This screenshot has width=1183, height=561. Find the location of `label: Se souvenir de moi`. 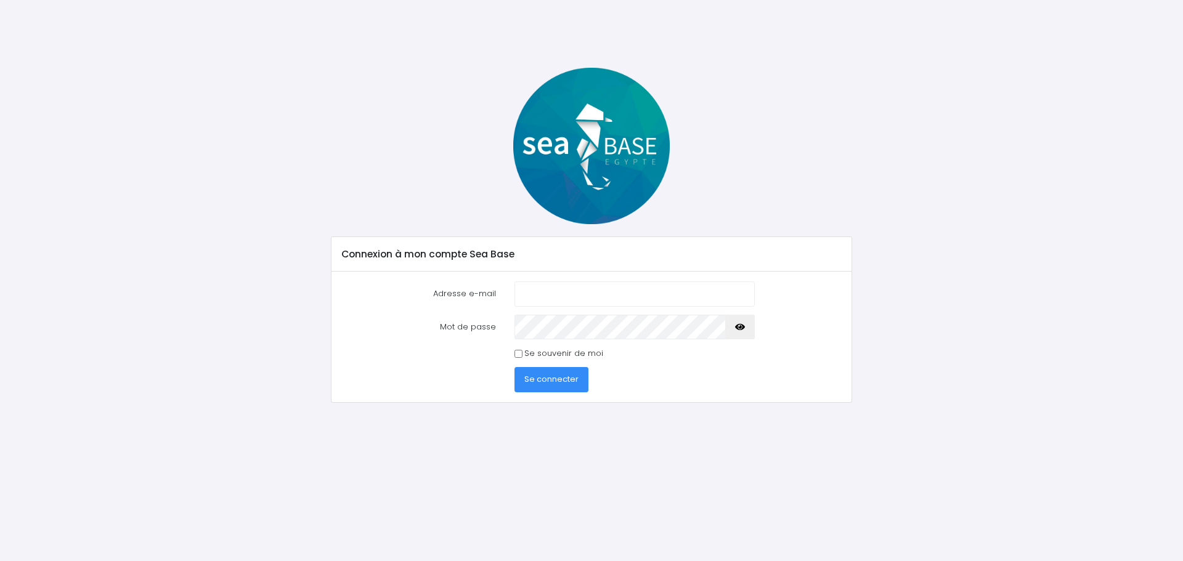

label: Se souvenir de moi is located at coordinates (564, 354).